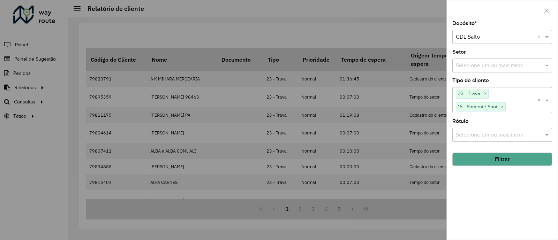 This screenshot has width=558, height=240. What do you see at coordinates (469, 93) in the screenshot?
I see `span: 23 - Trava` at bounding box center [469, 93].